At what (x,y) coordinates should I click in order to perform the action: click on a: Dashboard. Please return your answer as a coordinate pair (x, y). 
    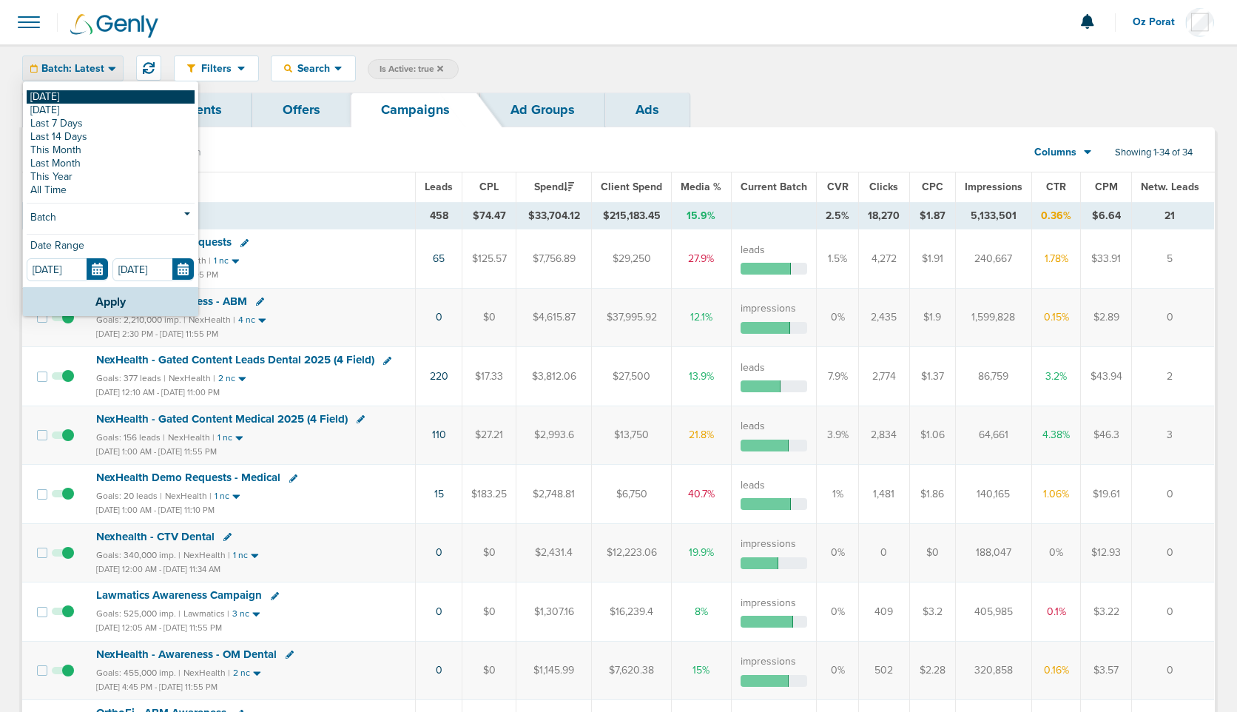
    Looking at the image, I should click on (86, 110).